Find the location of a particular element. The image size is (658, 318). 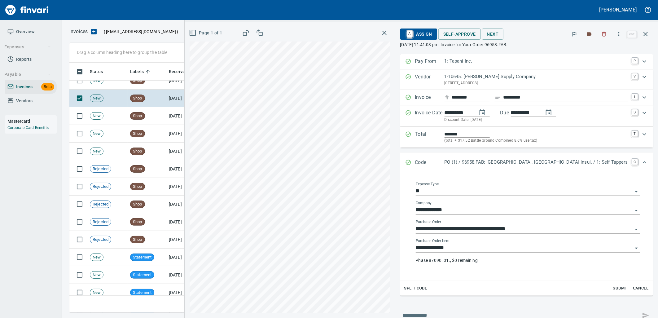

a: D is located at coordinates (635, 112).